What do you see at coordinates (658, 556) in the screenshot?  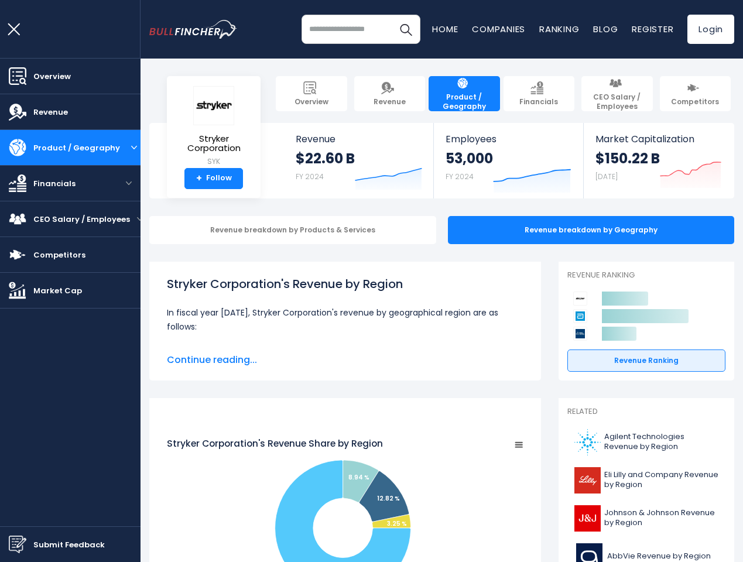 I see `span: AbbVie Revenue by Region` at bounding box center [658, 556].